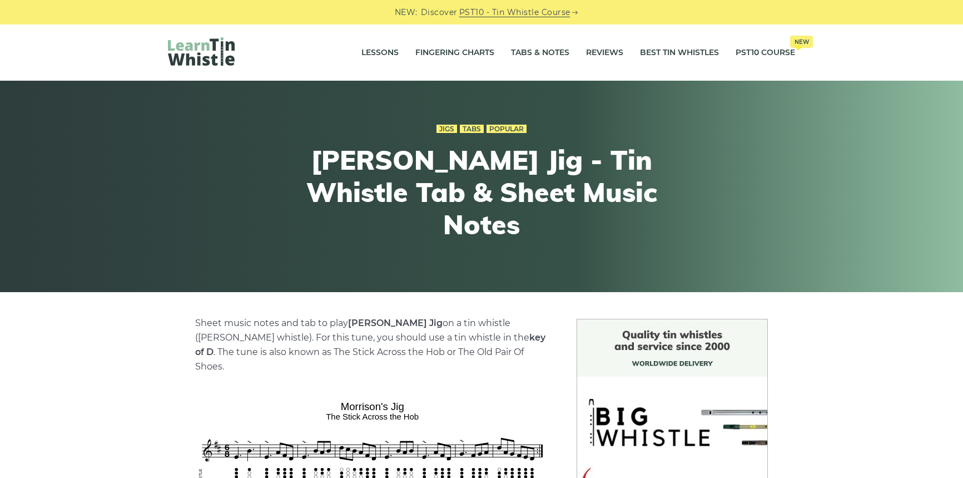 The image size is (963, 478). Describe the element at coordinates (447, 129) in the screenshot. I see `a: Jigs` at that location.